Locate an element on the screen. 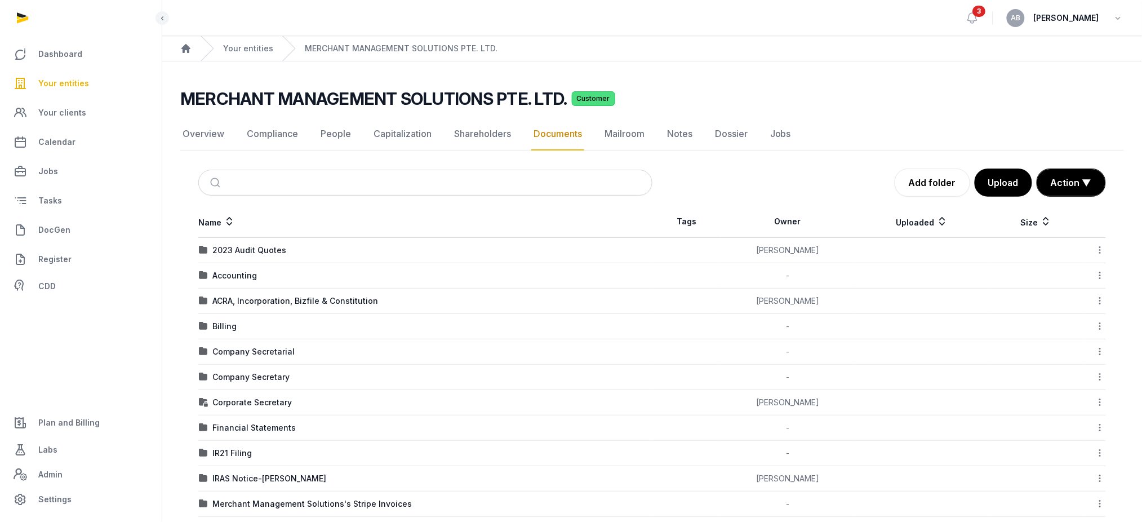 Image resolution: width=1142 pixels, height=522 pixels. div: IR21 Filing is located at coordinates (232, 453).